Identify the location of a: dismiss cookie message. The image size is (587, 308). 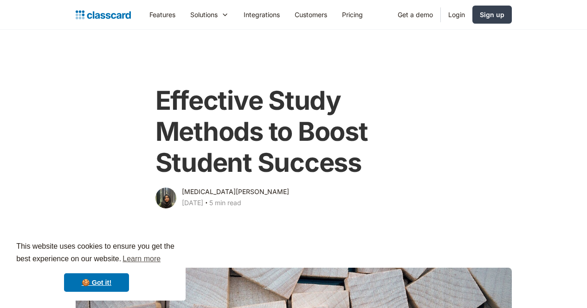
(96, 283).